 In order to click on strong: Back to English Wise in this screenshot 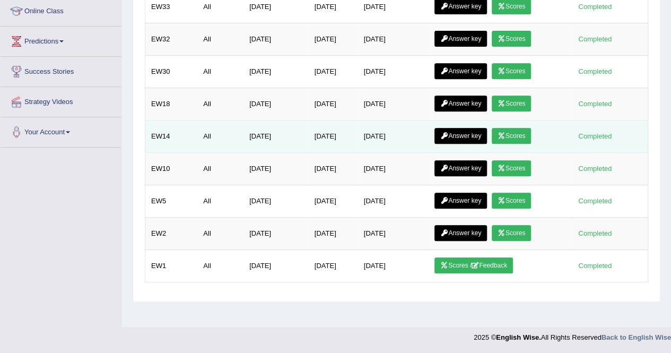, I will do `click(636, 337)`.